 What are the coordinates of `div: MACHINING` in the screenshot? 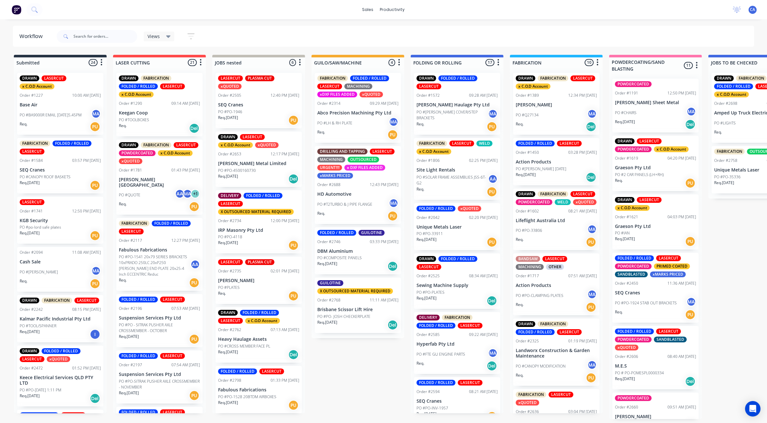 It's located at (331, 160).